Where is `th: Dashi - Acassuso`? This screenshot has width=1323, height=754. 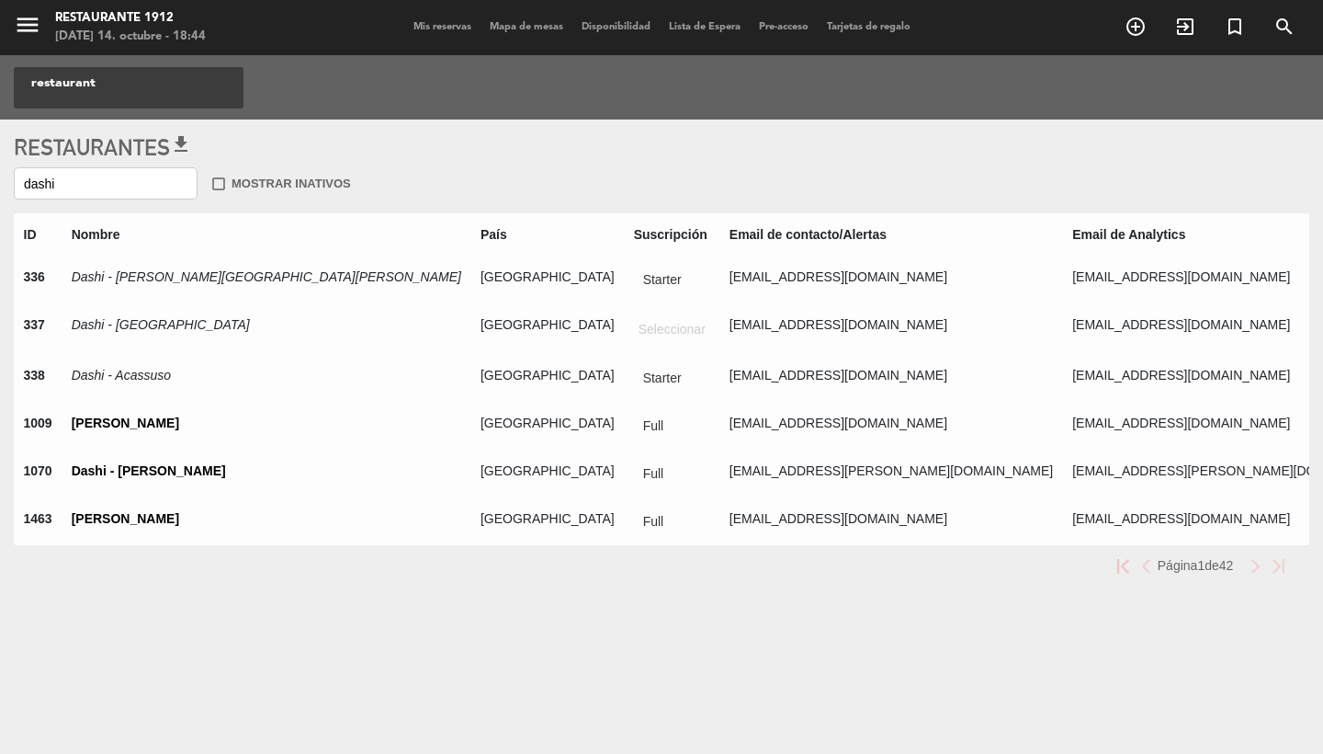
th: Dashi - Acassuso is located at coordinates (266, 379).